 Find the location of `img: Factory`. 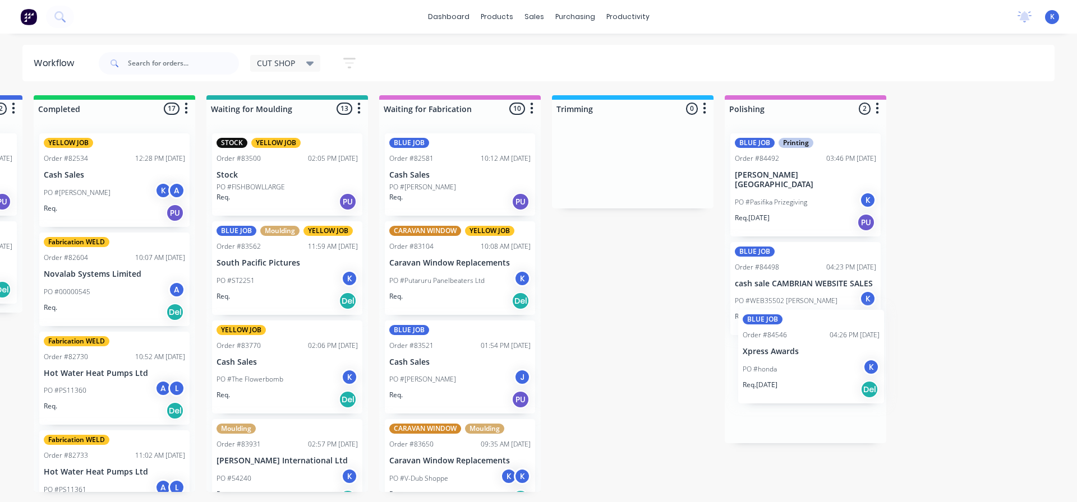

img: Factory is located at coordinates (29, 17).